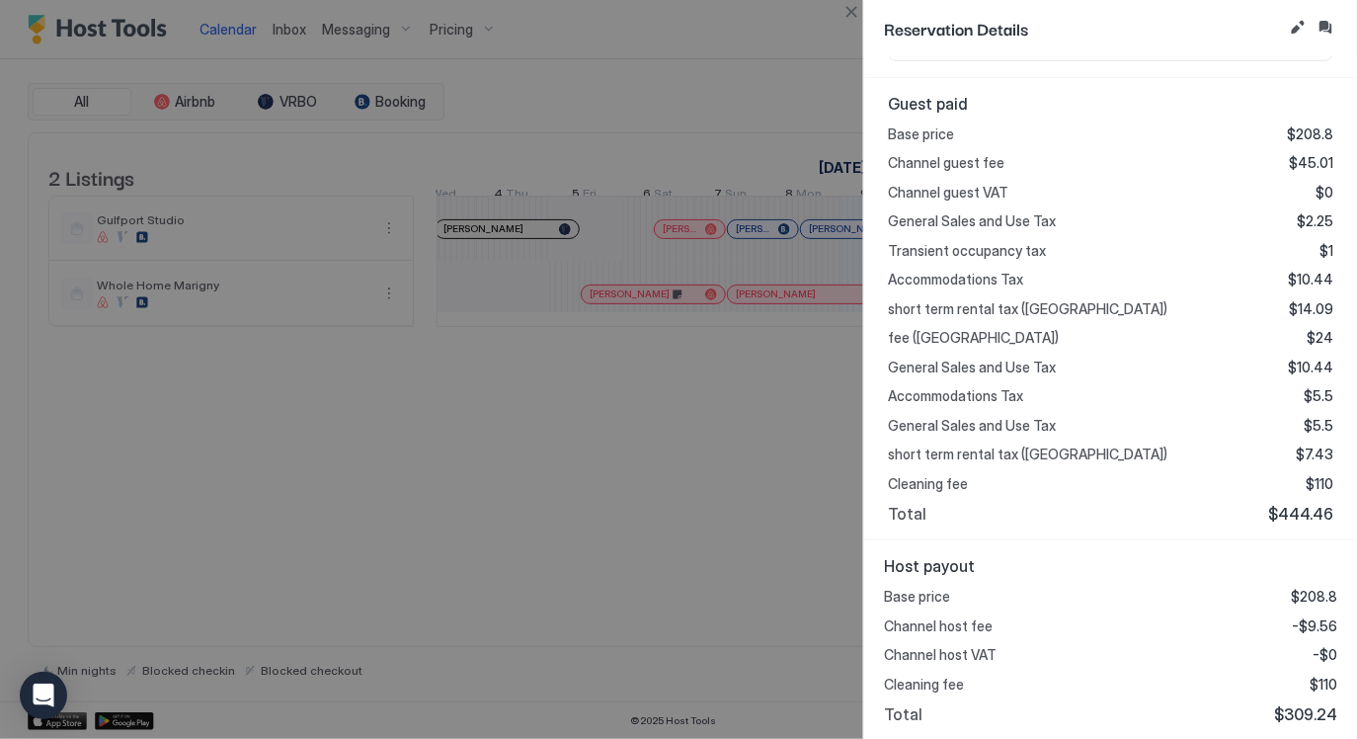 Image resolution: width=1357 pixels, height=739 pixels. I want to click on span: $7.43, so click(1315, 454).